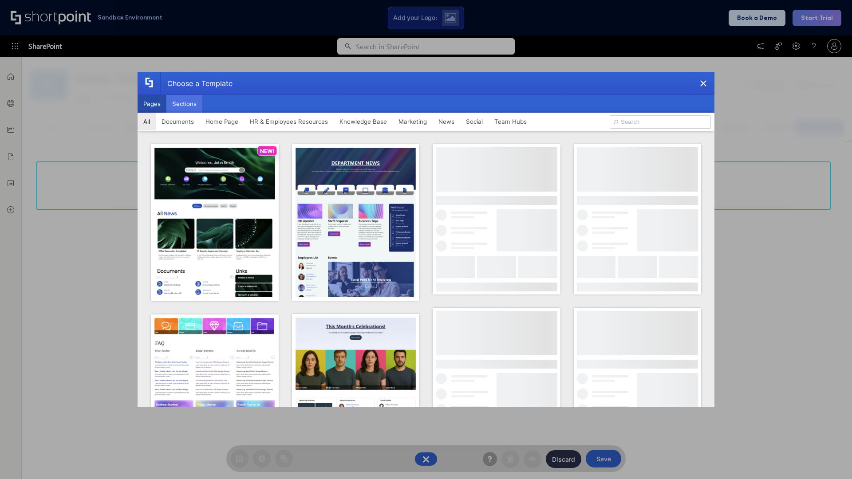  I want to click on button: Sections, so click(184, 104).